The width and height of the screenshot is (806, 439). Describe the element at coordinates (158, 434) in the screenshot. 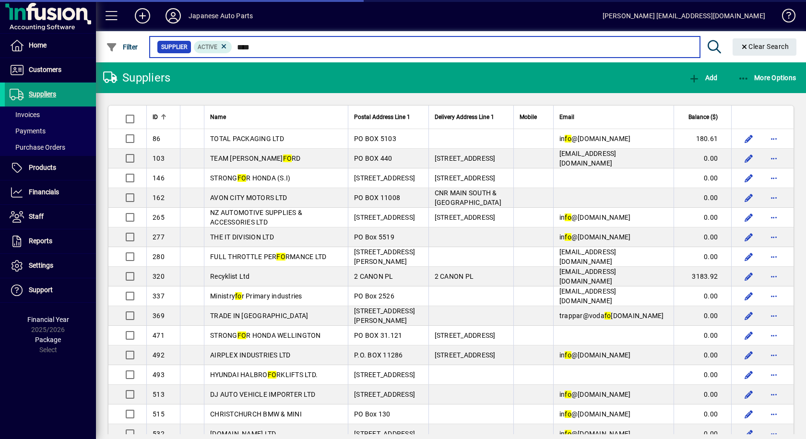

I see `span: 532` at that location.